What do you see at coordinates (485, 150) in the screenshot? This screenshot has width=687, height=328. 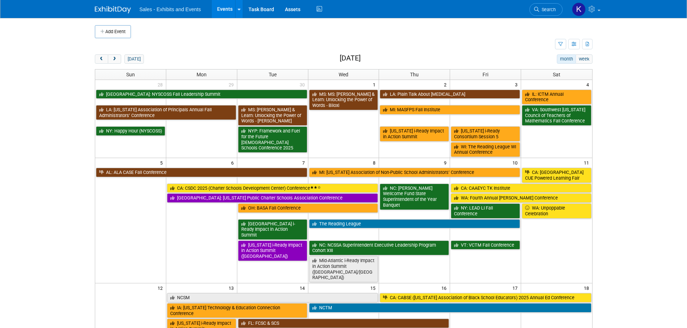 I see `a: WI: The Reading League WI Annual Conference` at bounding box center [485, 150].